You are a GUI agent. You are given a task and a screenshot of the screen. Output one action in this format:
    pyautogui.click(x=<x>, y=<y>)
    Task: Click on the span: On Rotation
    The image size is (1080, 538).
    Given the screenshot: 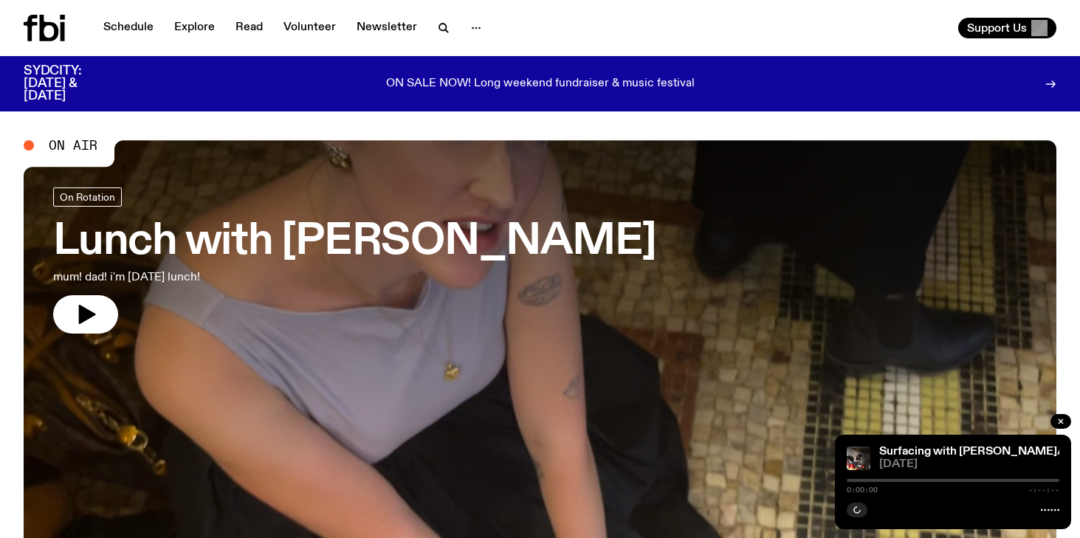 What is the action you would take?
    pyautogui.click(x=87, y=196)
    